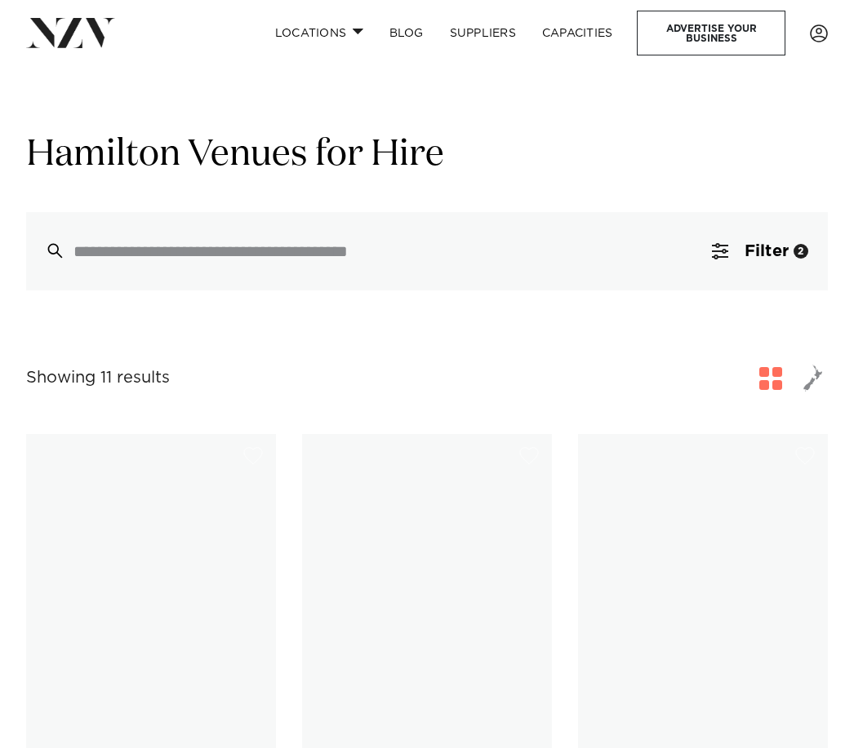 Image resolution: width=854 pixels, height=748 pixels. I want to click on span: Filter, so click(766, 251).